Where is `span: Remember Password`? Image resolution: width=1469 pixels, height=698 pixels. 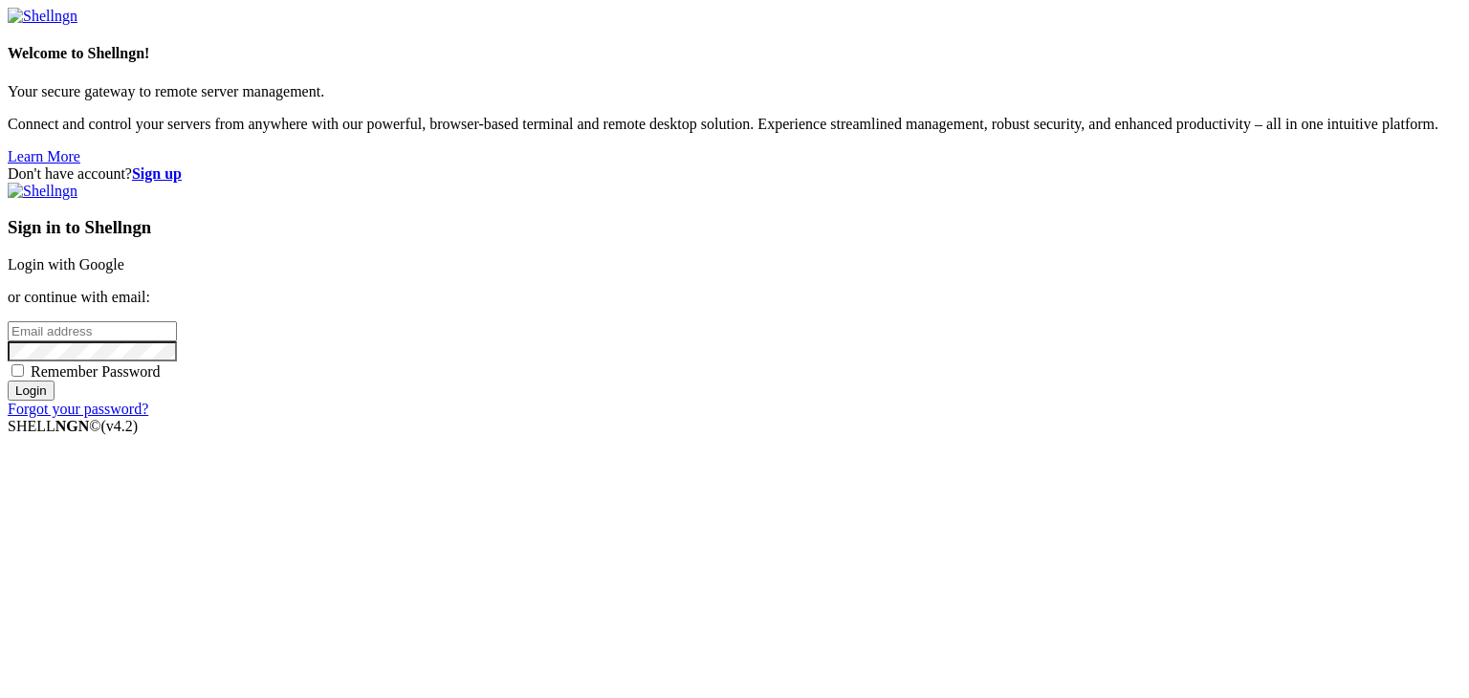
span: Remember Password is located at coordinates (96, 371).